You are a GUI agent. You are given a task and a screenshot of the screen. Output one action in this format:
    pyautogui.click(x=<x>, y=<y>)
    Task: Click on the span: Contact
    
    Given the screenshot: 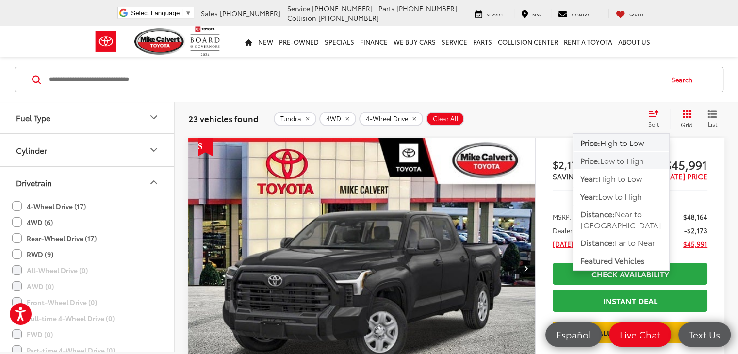 What is the action you would take?
    pyautogui.click(x=582, y=14)
    